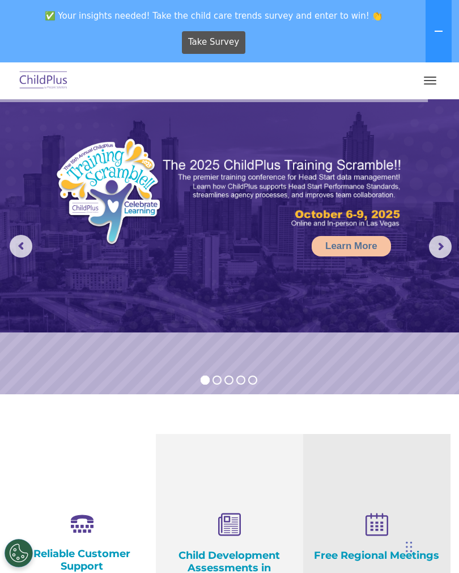  Describe the element at coordinates (82, 560) in the screenshot. I see `h4: Reliable Customer Support` at that location.